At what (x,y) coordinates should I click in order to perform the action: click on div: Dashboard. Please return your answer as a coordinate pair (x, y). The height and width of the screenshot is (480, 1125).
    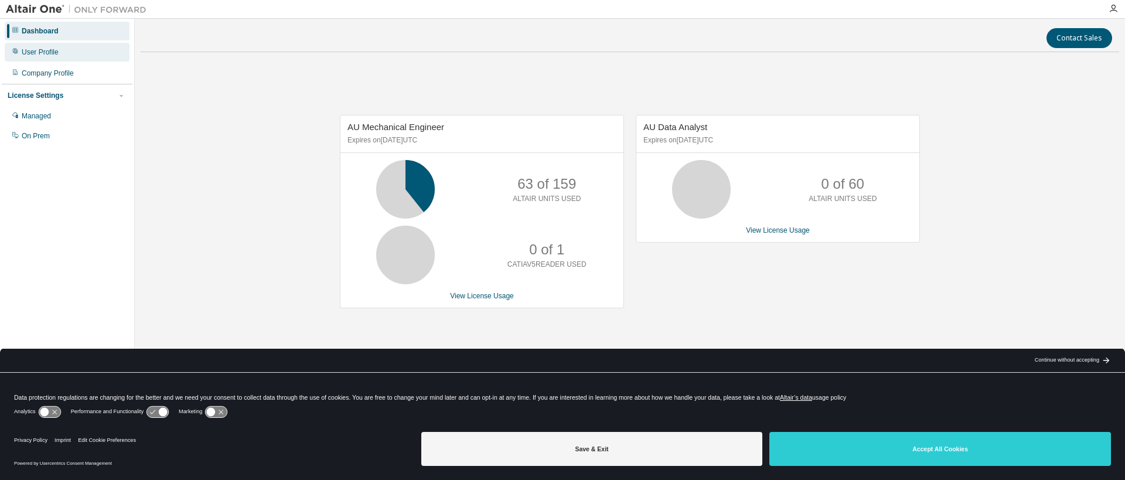
    Looking at the image, I should click on (40, 31).